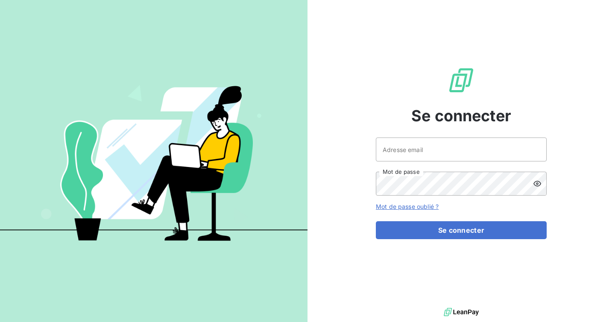 The image size is (615, 322). I want to click on input: placeholder, so click(461, 149).